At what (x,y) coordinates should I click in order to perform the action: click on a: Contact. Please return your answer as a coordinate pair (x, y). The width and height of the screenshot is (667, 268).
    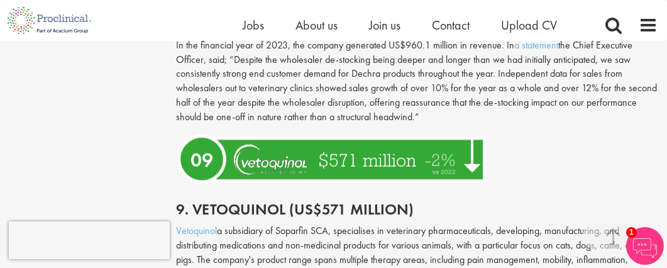
    Looking at the image, I should click on (451, 25).